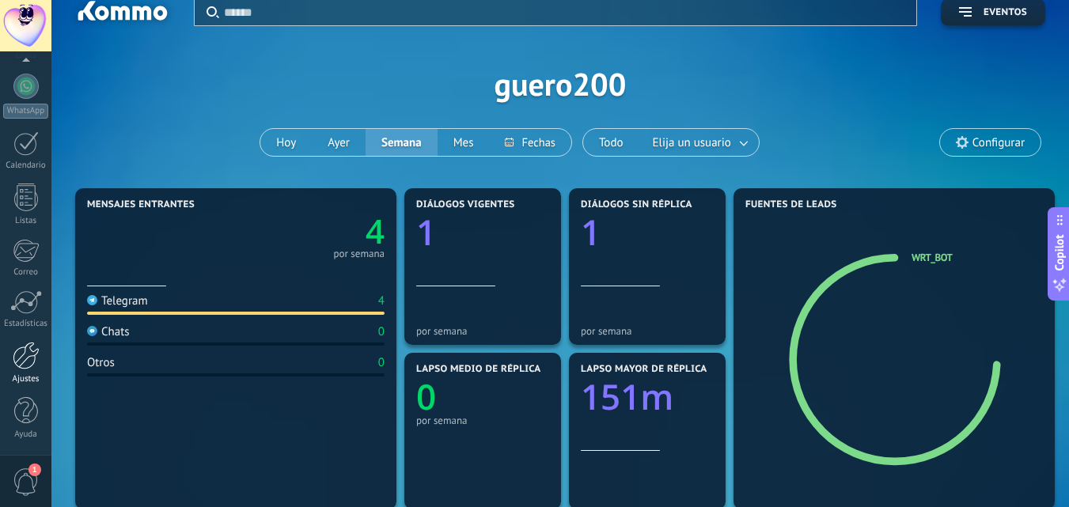 The image size is (1069, 507). What do you see at coordinates (1004, 13) in the screenshot?
I see `span: Eventos` at bounding box center [1004, 13].